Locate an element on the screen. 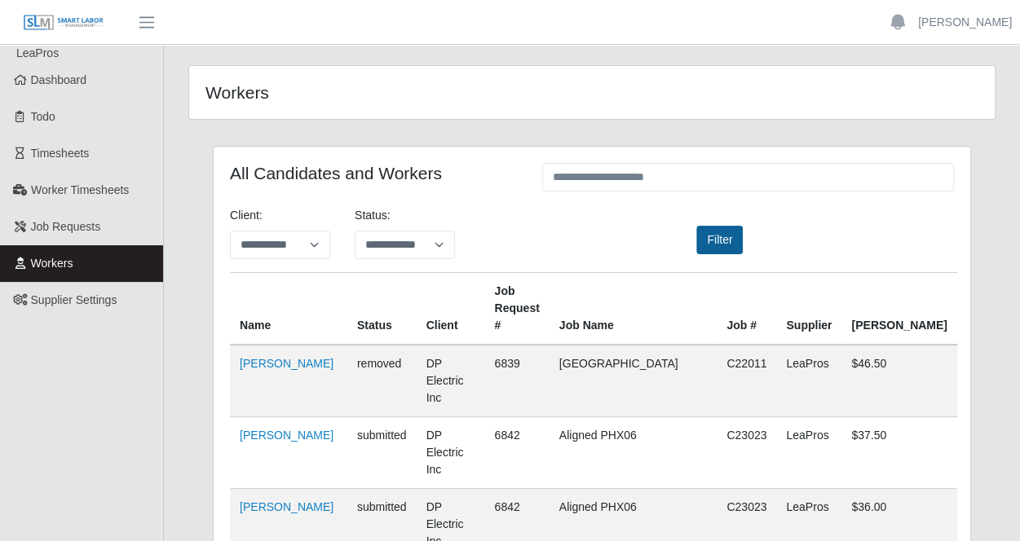 Image resolution: width=1020 pixels, height=541 pixels. span: Workers is located at coordinates (52, 263).